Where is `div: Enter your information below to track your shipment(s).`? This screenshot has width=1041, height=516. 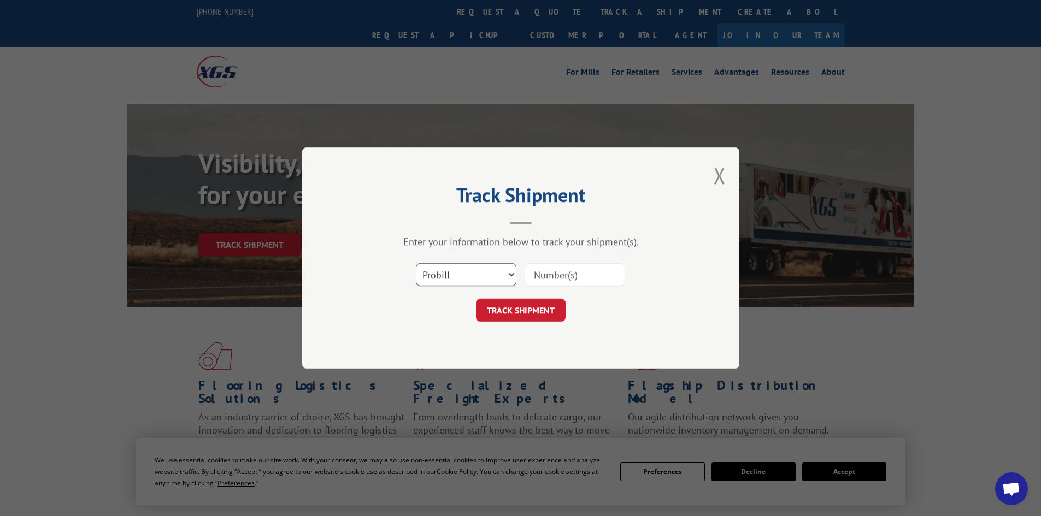
div: Enter your information below to track your shipment(s). is located at coordinates (521, 241).